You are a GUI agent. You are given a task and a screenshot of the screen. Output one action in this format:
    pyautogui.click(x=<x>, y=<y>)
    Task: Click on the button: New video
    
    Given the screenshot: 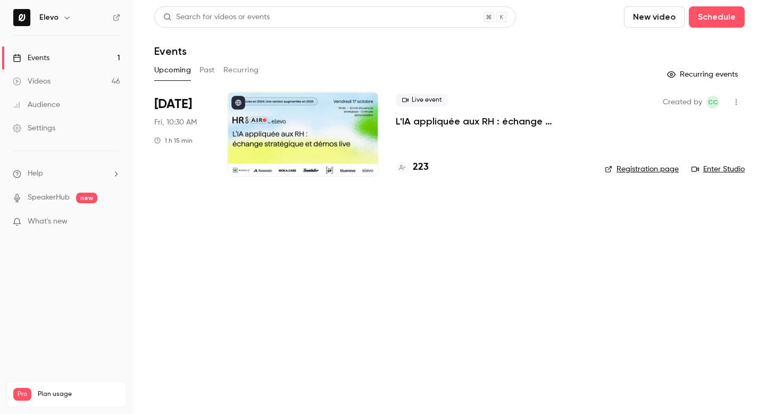 What is the action you would take?
    pyautogui.click(x=654, y=17)
    